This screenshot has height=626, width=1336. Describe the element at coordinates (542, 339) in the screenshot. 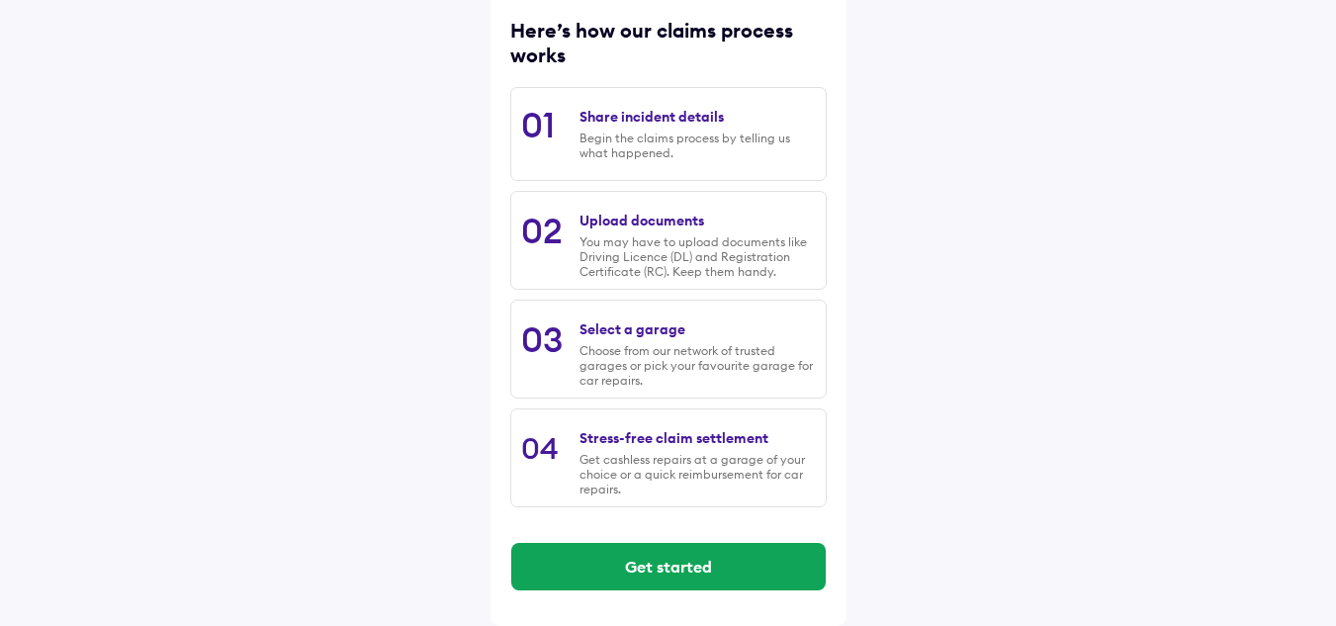

I see `div: 03` at that location.